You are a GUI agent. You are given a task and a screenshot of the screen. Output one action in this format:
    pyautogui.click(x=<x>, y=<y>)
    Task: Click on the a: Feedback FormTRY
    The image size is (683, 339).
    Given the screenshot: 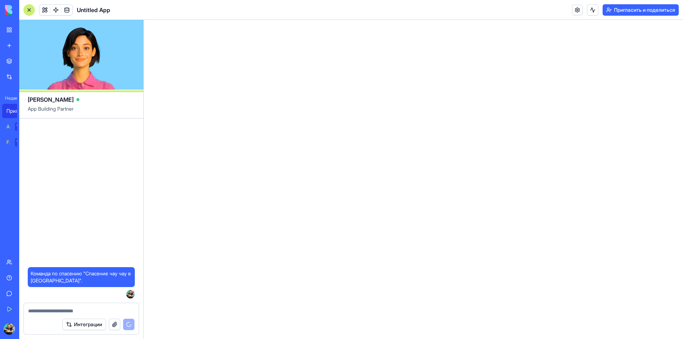 What is the action you would take?
    pyautogui.click(x=16, y=142)
    